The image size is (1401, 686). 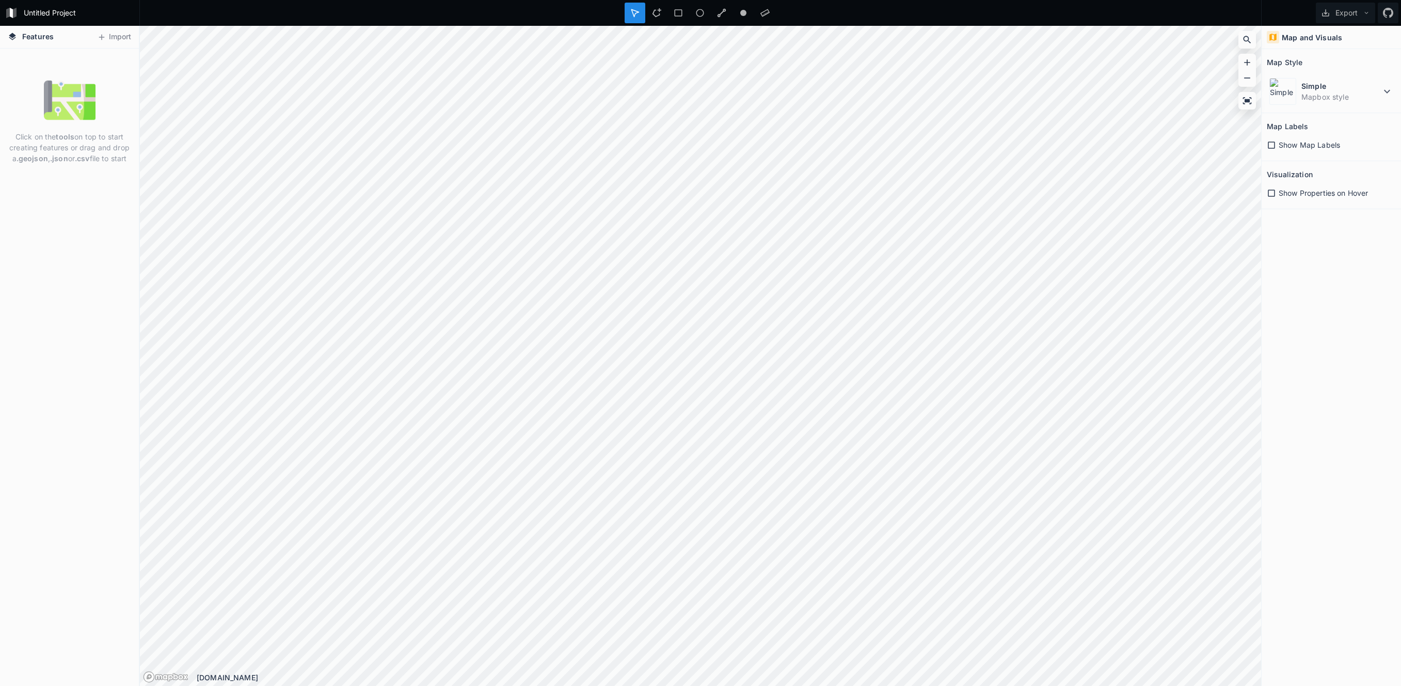 I want to click on strong: tools, so click(x=65, y=136).